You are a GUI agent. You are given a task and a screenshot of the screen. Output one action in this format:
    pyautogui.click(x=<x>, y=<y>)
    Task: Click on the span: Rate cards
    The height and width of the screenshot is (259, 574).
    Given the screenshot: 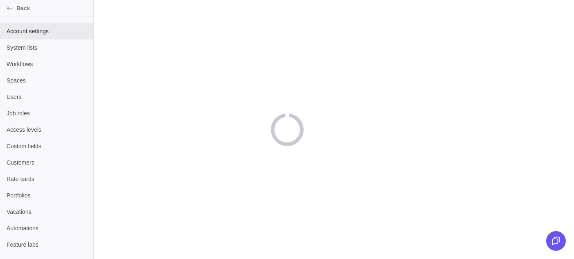 What is the action you would take?
    pyautogui.click(x=47, y=179)
    